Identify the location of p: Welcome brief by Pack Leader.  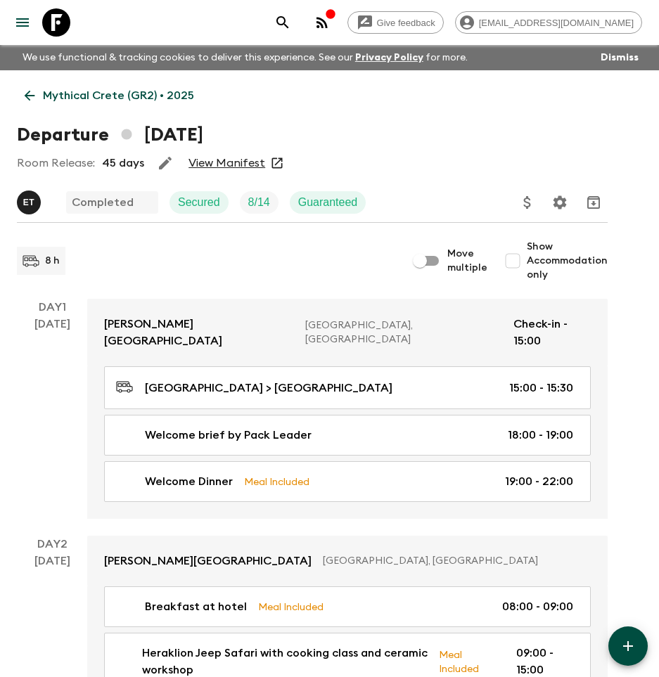
(228, 435).